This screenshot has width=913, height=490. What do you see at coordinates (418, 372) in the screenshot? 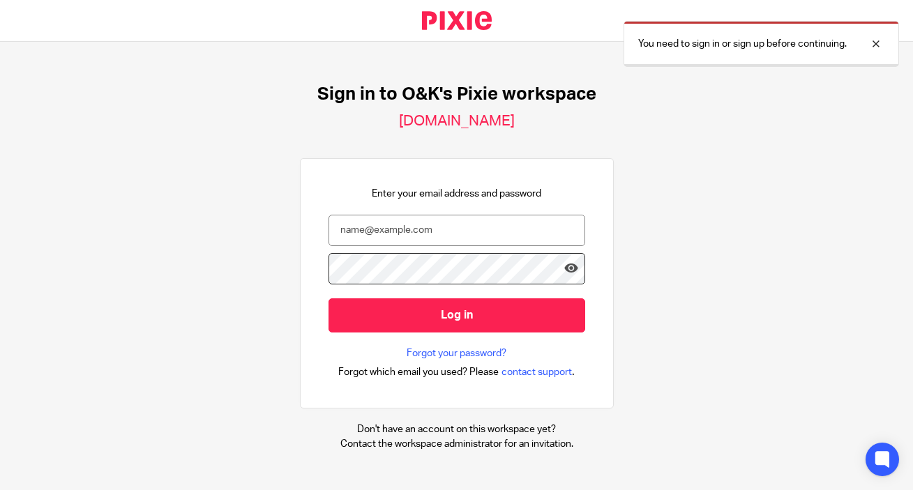
I see `span: Forgot which email you used? Please` at bounding box center [418, 372].